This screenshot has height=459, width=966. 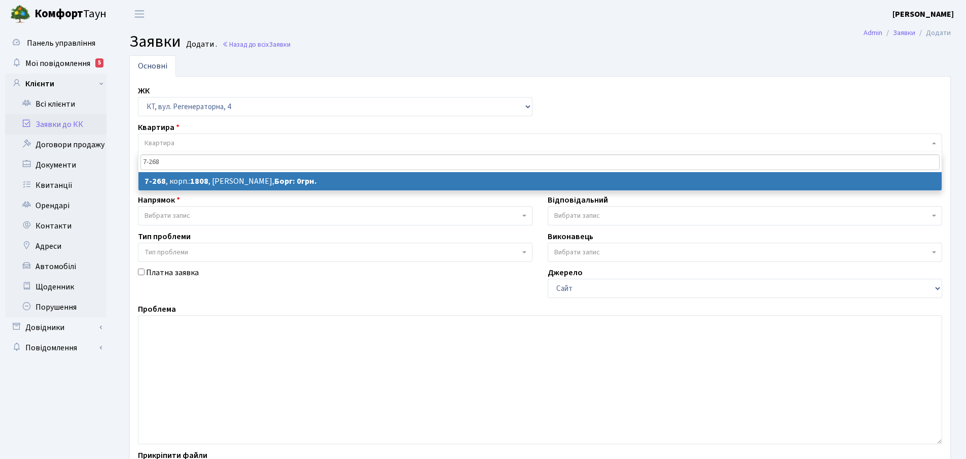 What do you see at coordinates (56, 84) in the screenshot?
I see `a: Клієнти` at bounding box center [56, 84].